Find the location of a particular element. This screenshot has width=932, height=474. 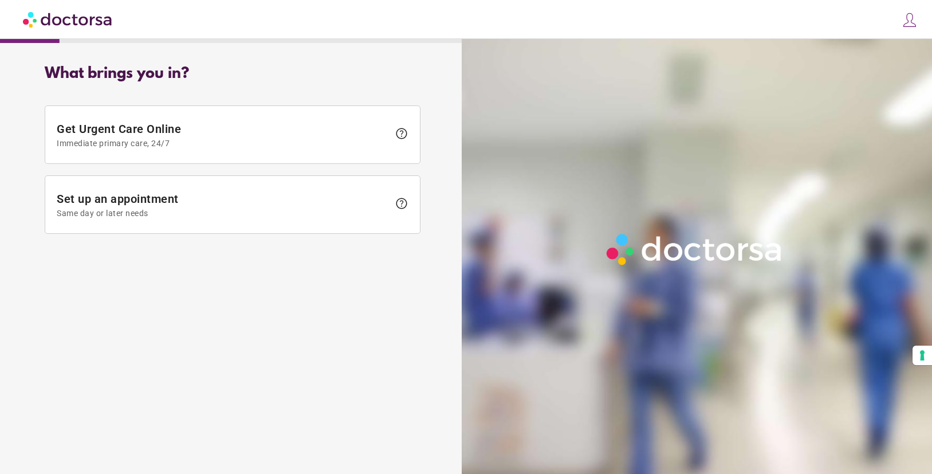

button: Your consent preferences for tracking technologies is located at coordinates (922, 355).